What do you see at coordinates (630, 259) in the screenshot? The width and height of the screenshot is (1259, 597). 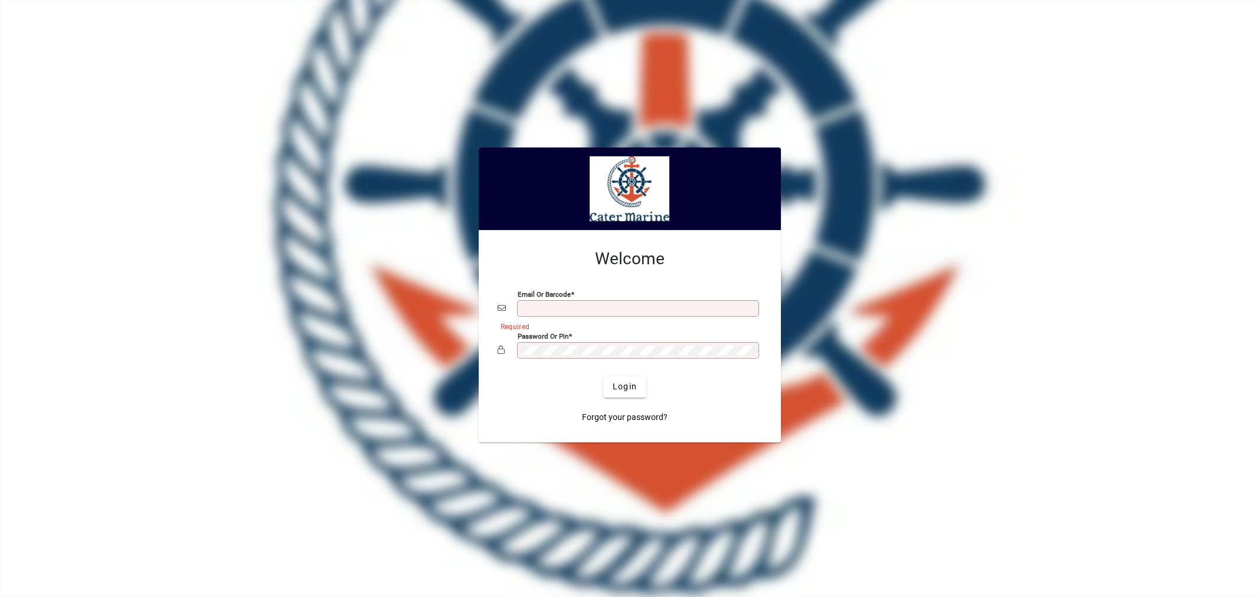 I see `h2: Welcome` at bounding box center [630, 259].